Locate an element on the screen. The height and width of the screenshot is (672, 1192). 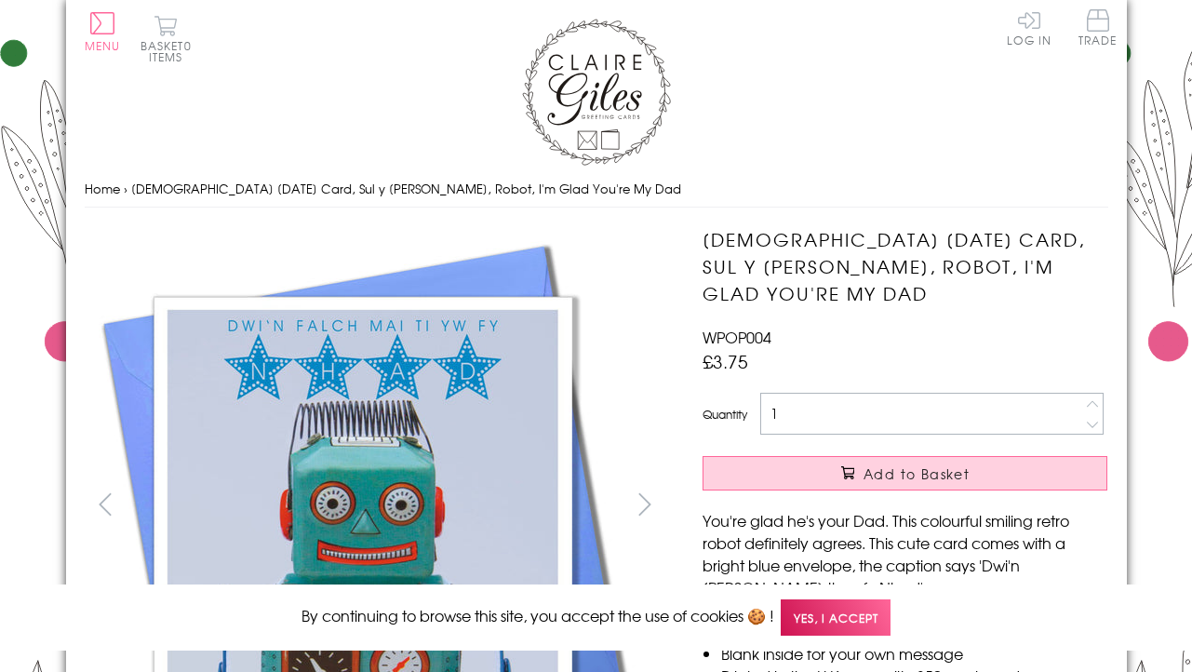
p: You're glad he's your Dad. This colourful smiling retro robot definitely agrees. This cute card c... is located at coordinates (904, 553).